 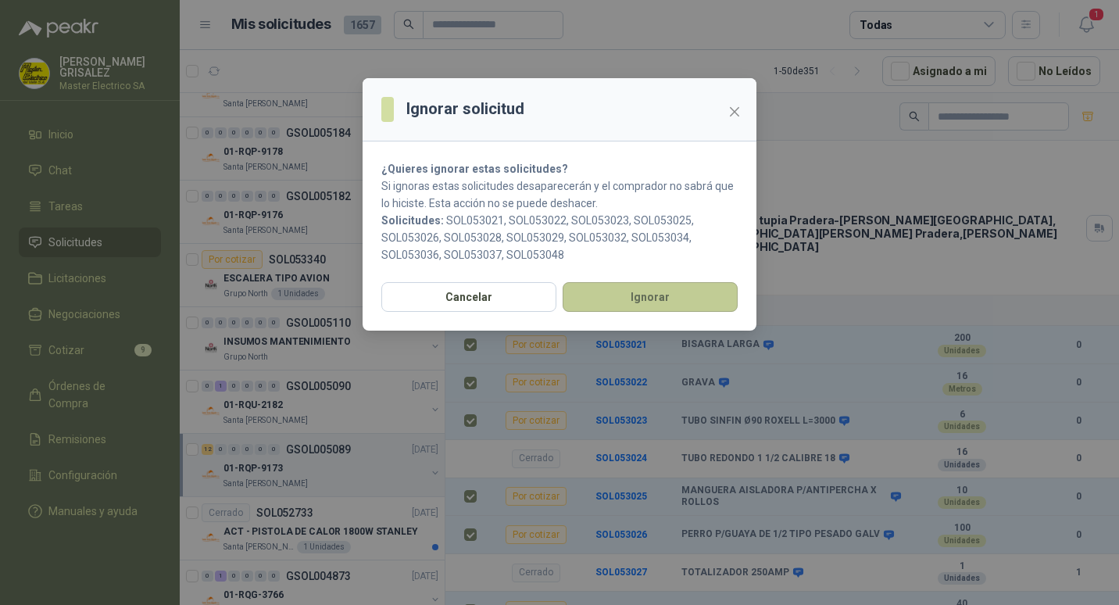 I want to click on b: Solicitudes:, so click(x=413, y=220).